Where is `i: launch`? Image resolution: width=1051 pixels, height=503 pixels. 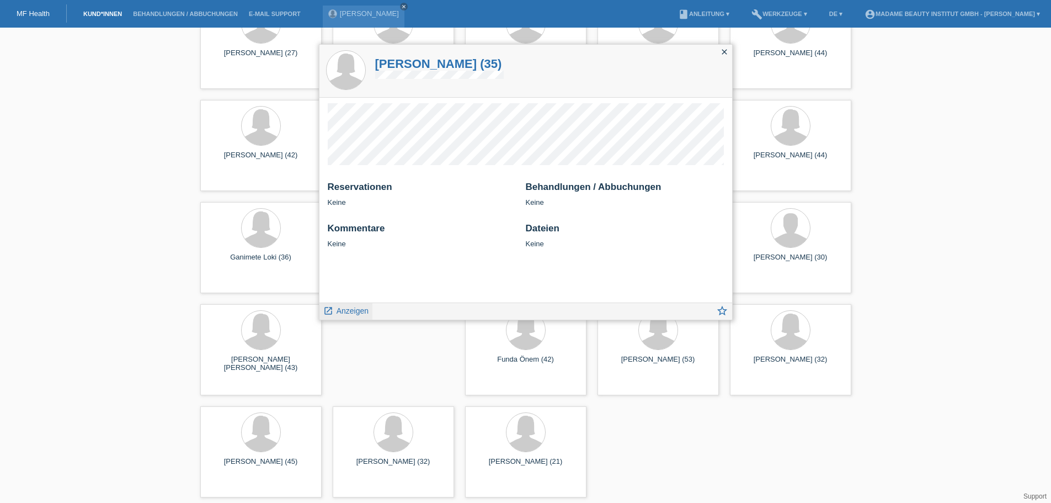 i: launch is located at coordinates (328, 311).